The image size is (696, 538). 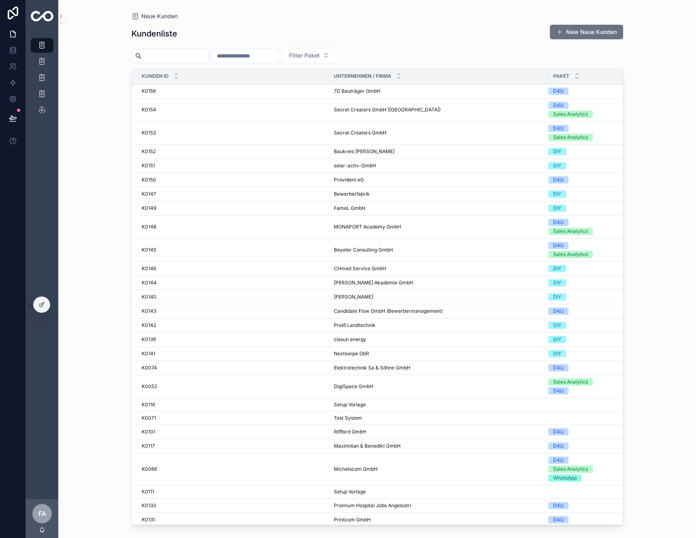 What do you see at coordinates (349, 180) in the screenshot?
I see `span: Provident eG` at bounding box center [349, 180].